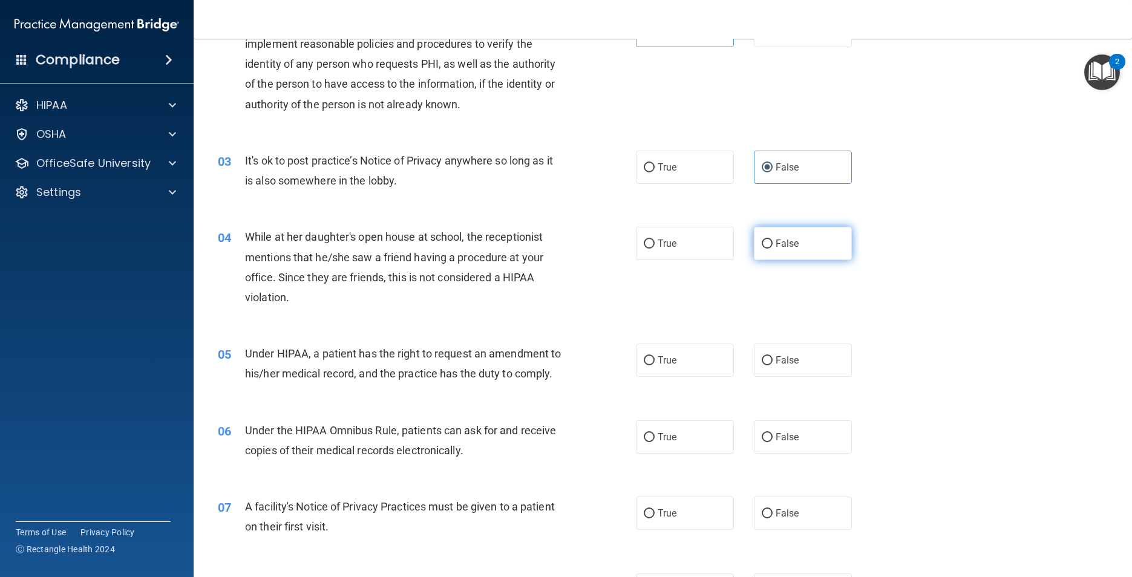  I want to click on p: HIPAA, so click(51, 105).